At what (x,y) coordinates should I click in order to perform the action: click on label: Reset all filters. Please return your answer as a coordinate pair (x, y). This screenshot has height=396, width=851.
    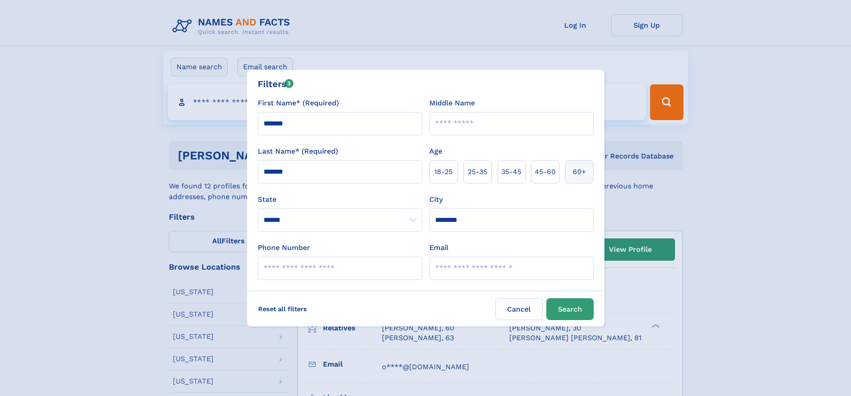
    Looking at the image, I should click on (282, 309).